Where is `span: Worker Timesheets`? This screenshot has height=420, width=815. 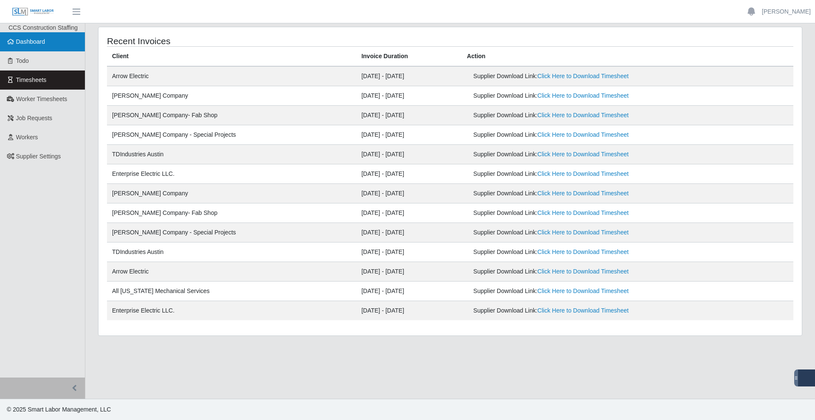 span: Worker Timesheets is located at coordinates (42, 99).